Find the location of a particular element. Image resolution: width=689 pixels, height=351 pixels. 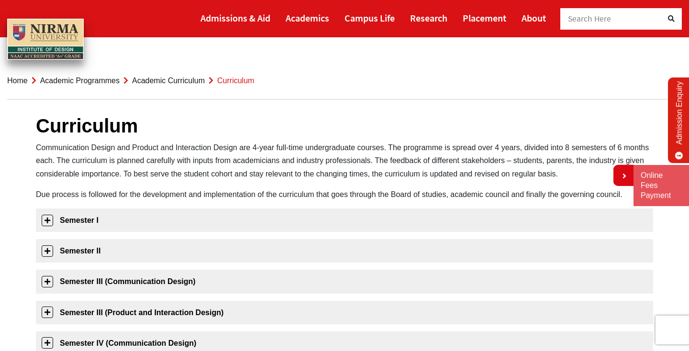

a: Research is located at coordinates (429, 18).